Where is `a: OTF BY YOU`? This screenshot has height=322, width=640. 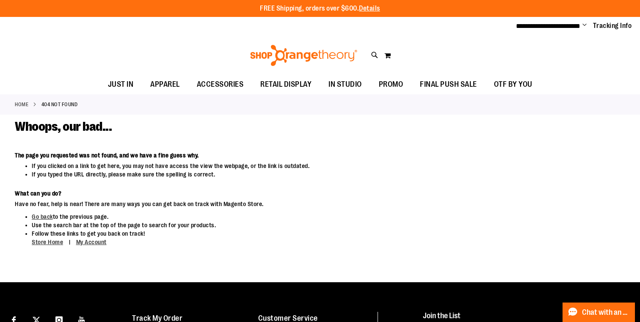
a: OTF BY YOU is located at coordinates (513, 85).